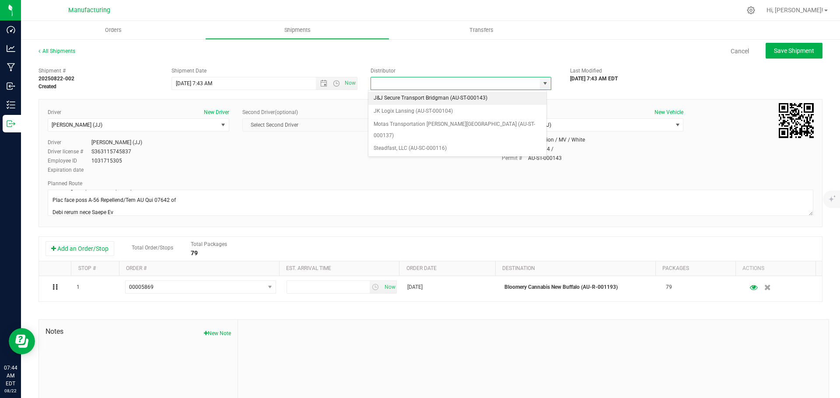 This screenshot has height=398, width=840. What do you see at coordinates (57, 51) in the screenshot?
I see `a: All Shipments` at bounding box center [57, 51].